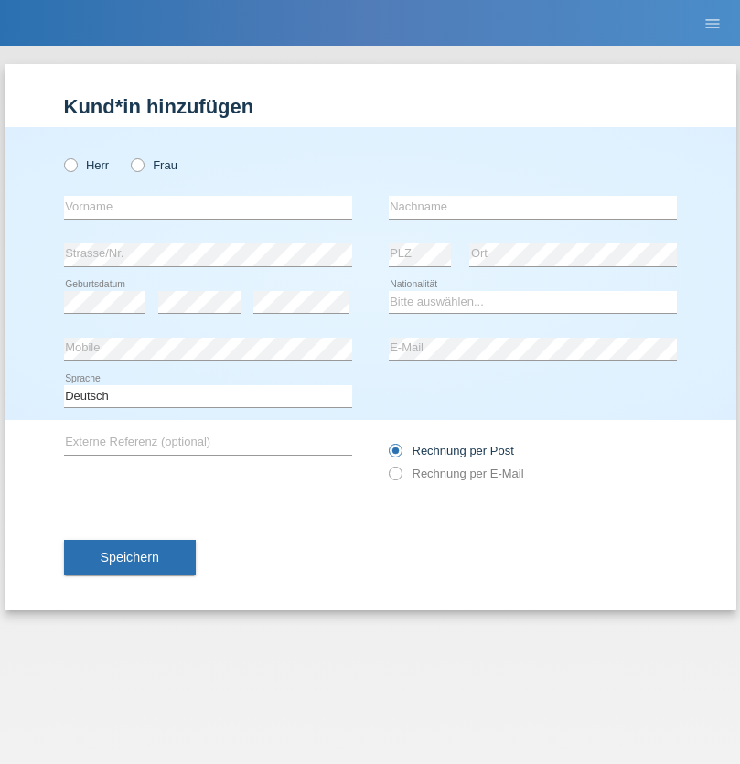 The width and height of the screenshot is (740, 764). Describe the element at coordinates (154, 165) in the screenshot. I see `label: Frau` at that location.